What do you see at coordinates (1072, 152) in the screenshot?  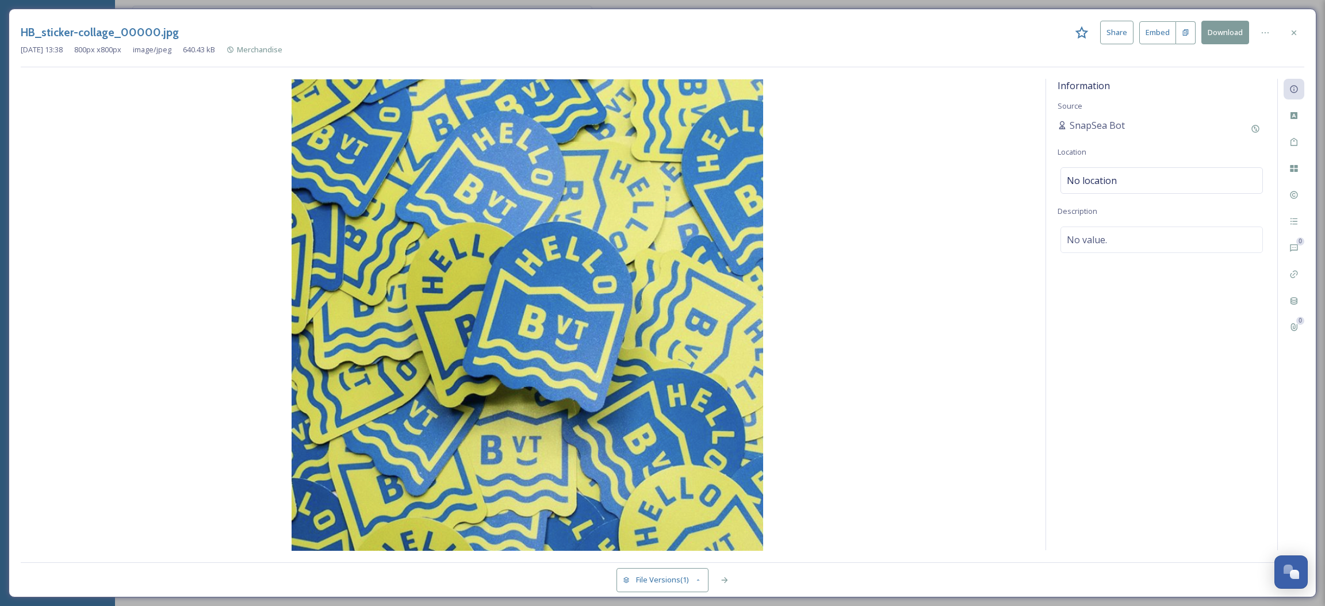 I see `span: Location` at bounding box center [1072, 152].